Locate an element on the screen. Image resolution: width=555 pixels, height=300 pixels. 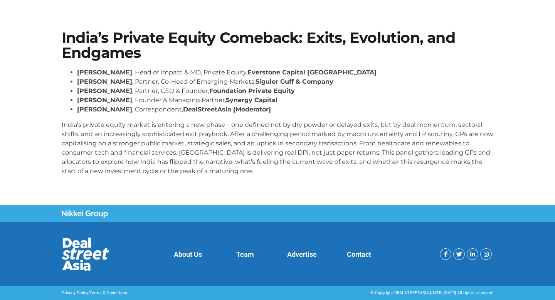
li: , Correspondent, is located at coordinates (285, 110).